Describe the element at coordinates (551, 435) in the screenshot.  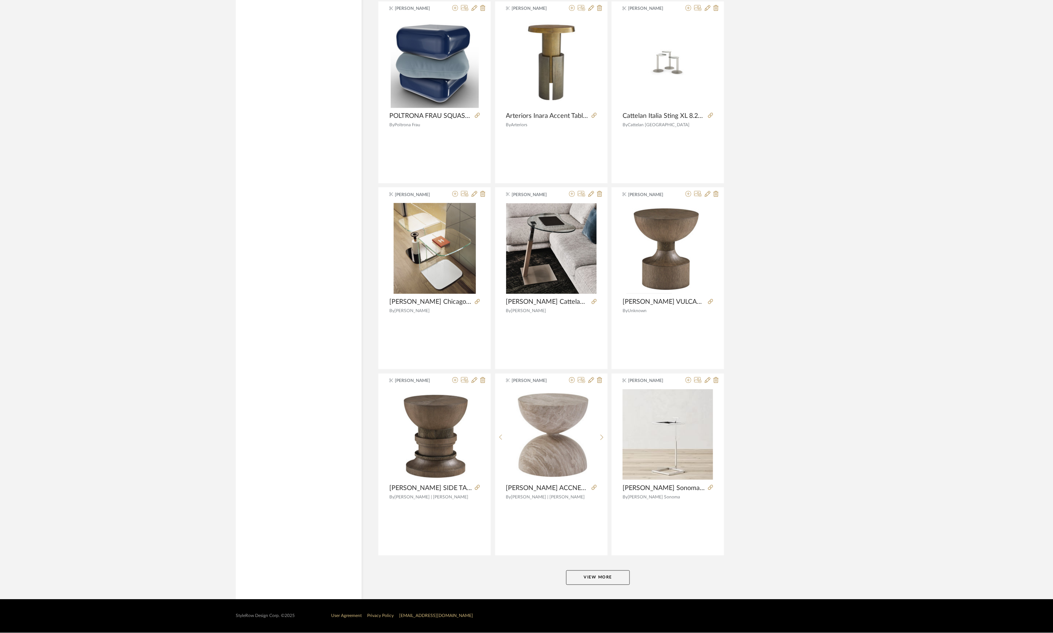
I see `img: BAKER THERA ACCNET TABLE 20"DIA X 20"H` at that location.